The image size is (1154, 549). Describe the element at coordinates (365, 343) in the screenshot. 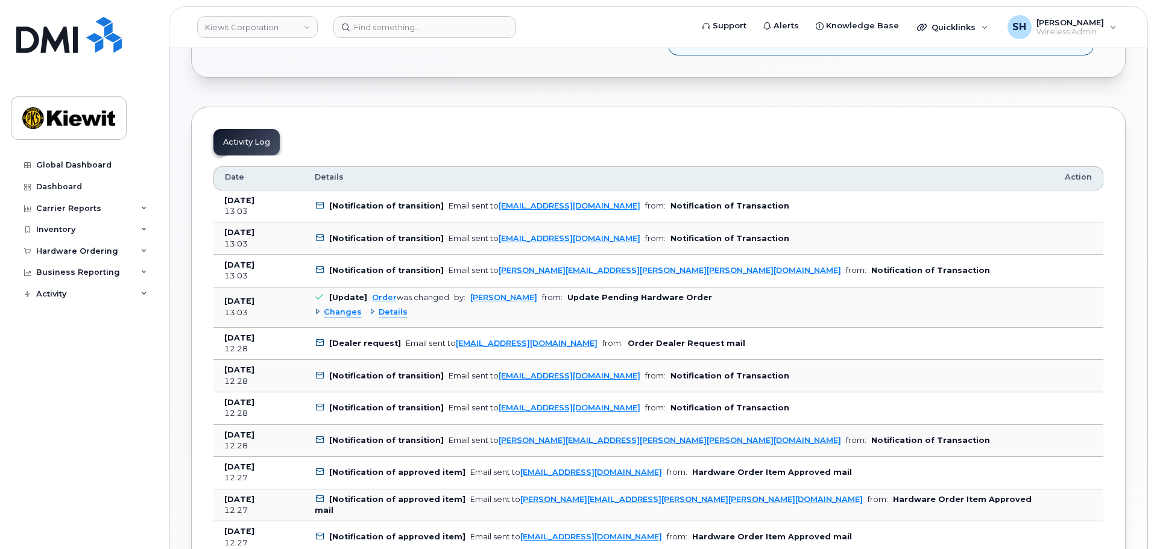

I see `b: [Dealer request]` at that location.